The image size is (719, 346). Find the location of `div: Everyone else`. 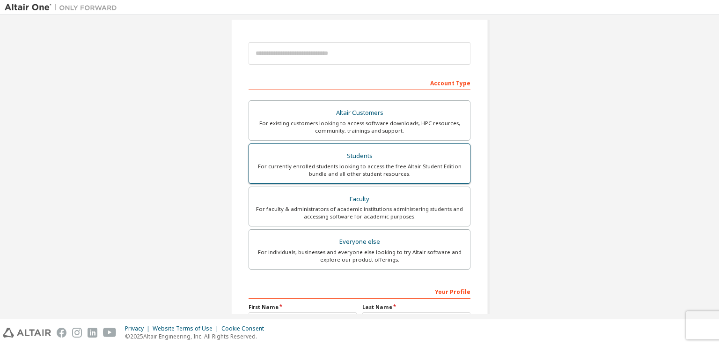

div: Everyone else is located at coordinates (360, 242).